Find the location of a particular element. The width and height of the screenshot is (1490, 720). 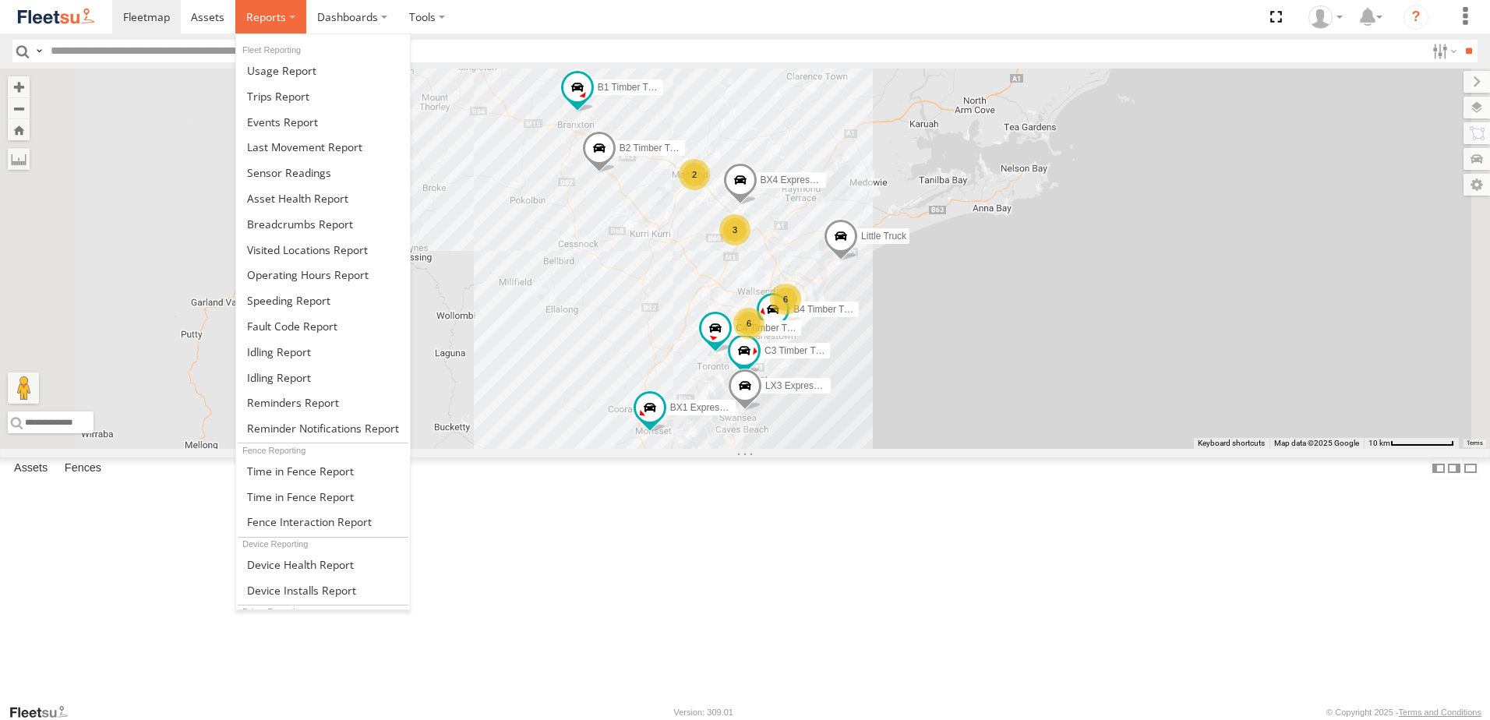

div: © Copyright 2025 - is located at coordinates (1403, 712).